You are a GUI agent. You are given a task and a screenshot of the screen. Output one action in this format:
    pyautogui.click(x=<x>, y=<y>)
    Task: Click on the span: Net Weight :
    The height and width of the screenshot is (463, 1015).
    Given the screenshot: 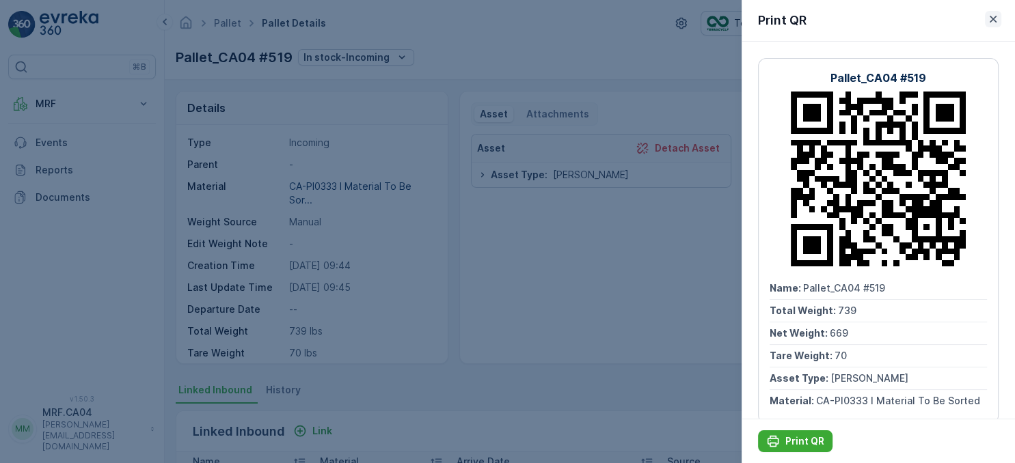 What is the action you would take?
    pyautogui.click(x=800, y=333)
    